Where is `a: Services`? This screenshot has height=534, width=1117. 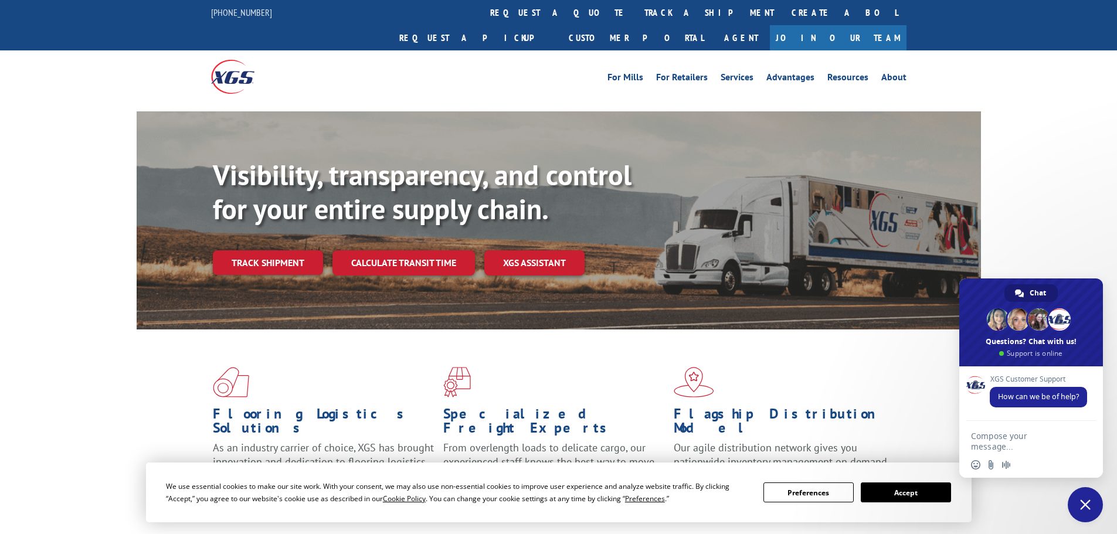
a: Services is located at coordinates (737, 79).